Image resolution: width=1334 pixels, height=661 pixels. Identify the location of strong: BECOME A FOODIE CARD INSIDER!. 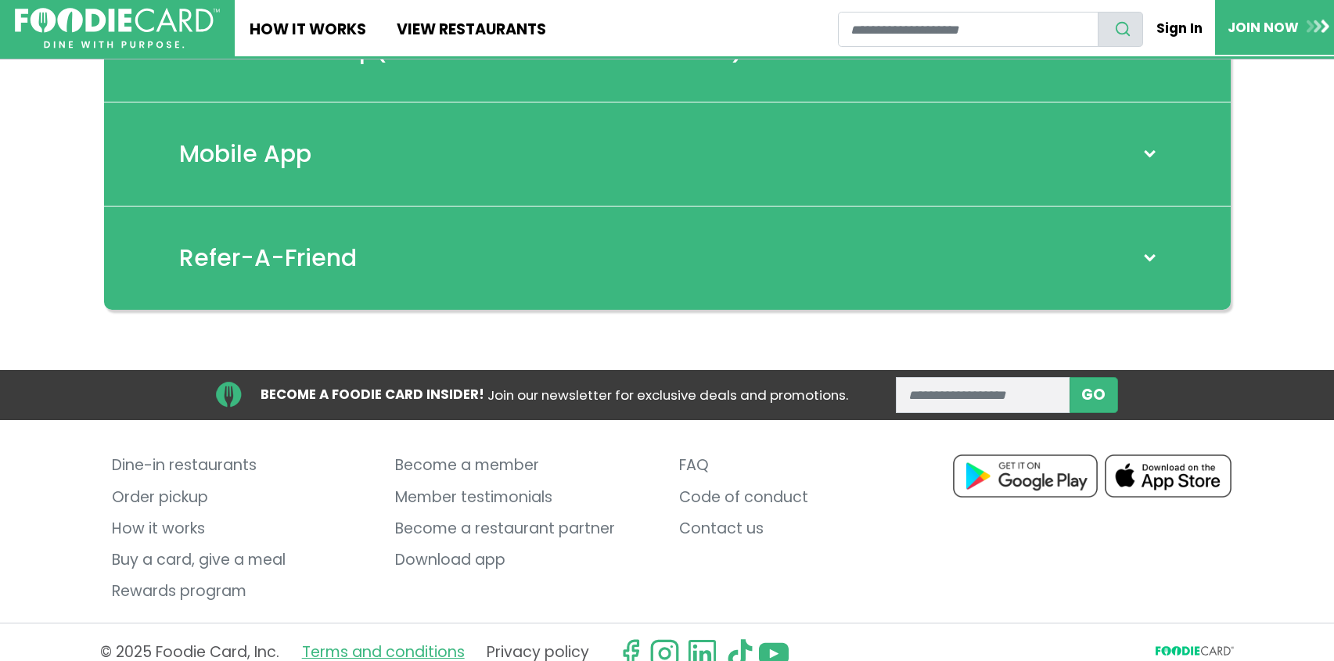
(372, 394).